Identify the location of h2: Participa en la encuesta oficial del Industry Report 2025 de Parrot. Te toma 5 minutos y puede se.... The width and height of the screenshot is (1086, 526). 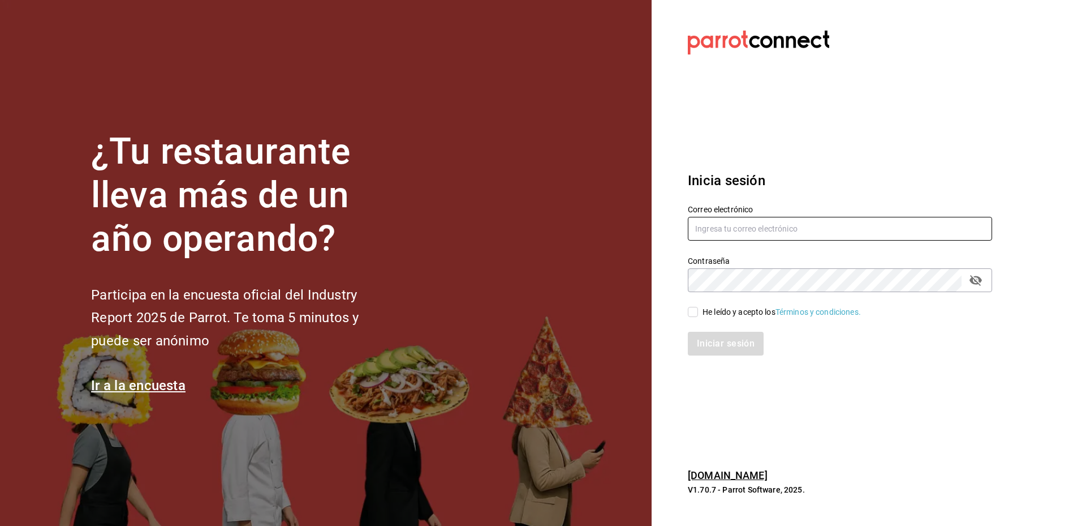
(244, 318).